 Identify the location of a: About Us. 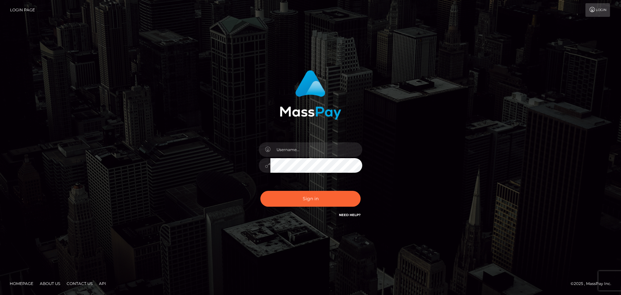
(50, 283).